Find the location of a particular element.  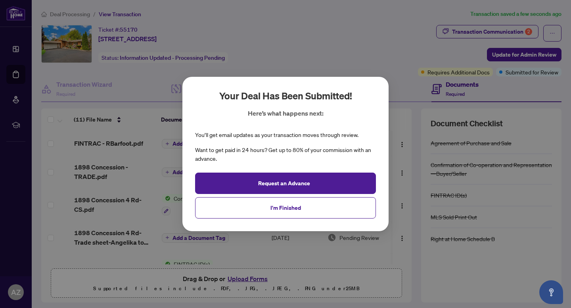

h2: Your deal has been submitted! is located at coordinates (285, 96).